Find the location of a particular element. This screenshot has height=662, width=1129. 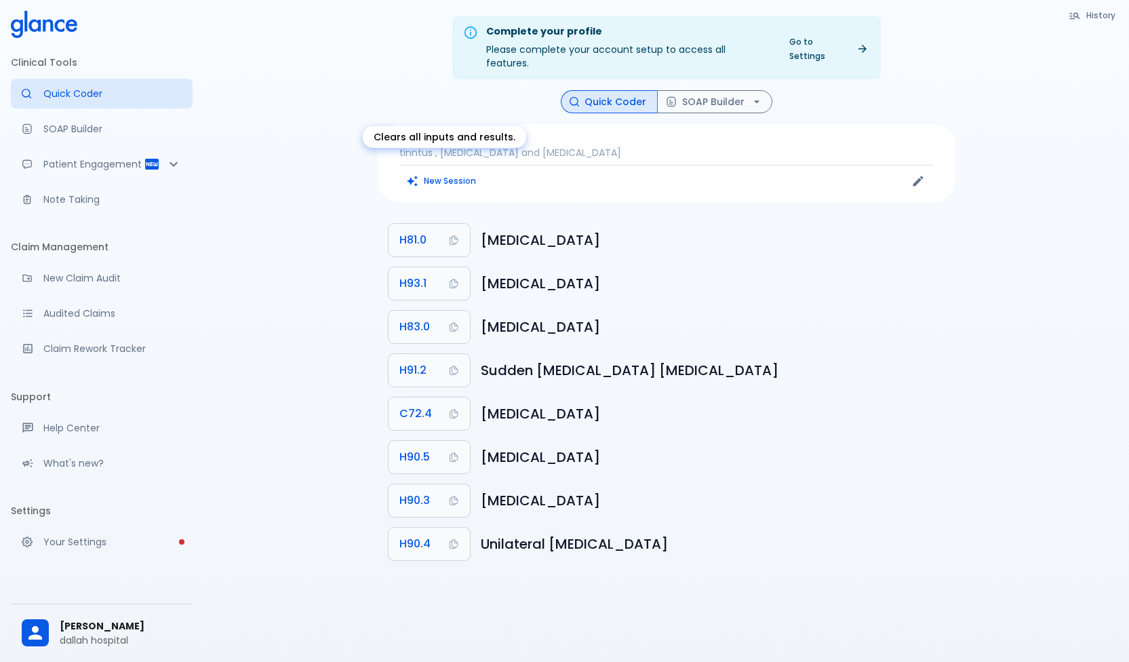

h6: Sudden idiopathic hearing loss is located at coordinates (713, 370).